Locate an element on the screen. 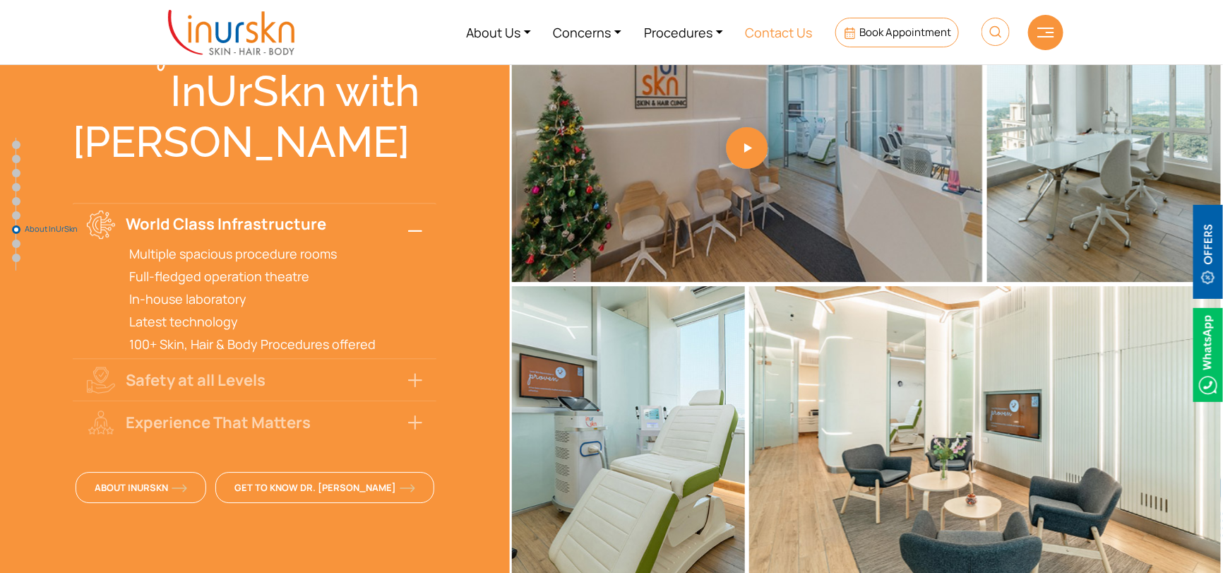 The image size is (1223, 573). img: why-choose-icon3 is located at coordinates (101, 422).